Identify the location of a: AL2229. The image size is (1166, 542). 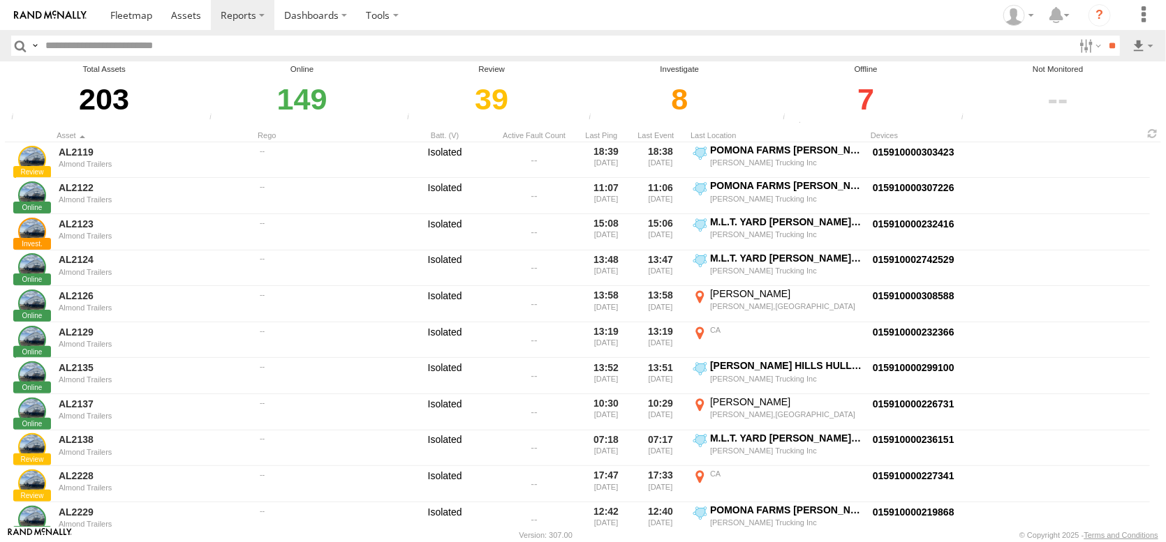
(154, 512).